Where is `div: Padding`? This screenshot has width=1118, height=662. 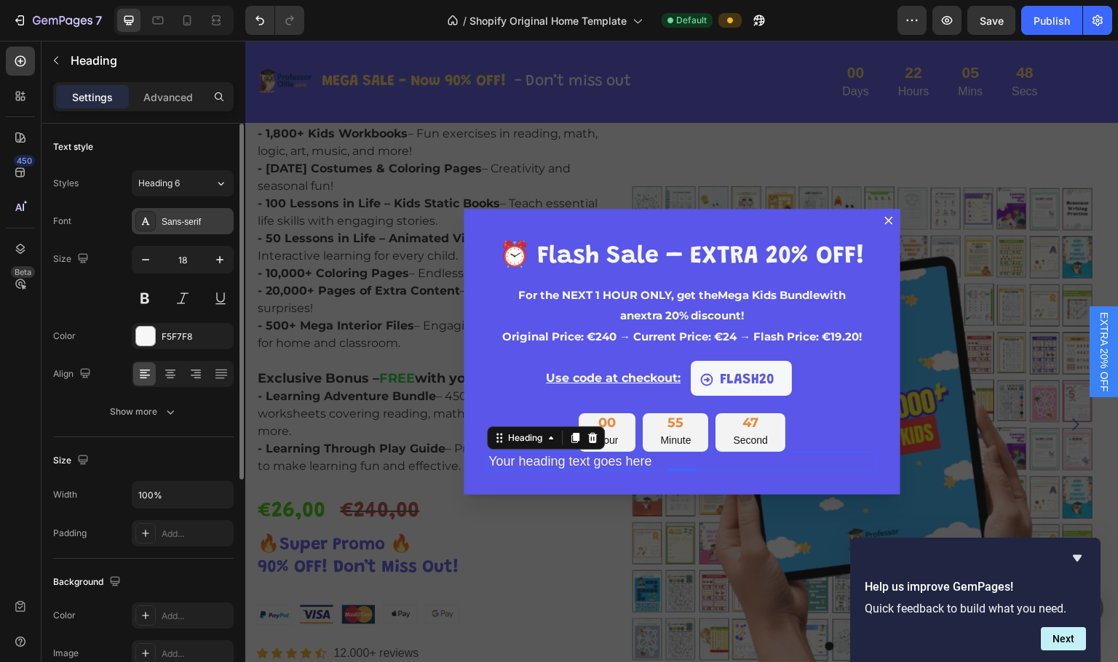
div: Padding is located at coordinates (70, 534).